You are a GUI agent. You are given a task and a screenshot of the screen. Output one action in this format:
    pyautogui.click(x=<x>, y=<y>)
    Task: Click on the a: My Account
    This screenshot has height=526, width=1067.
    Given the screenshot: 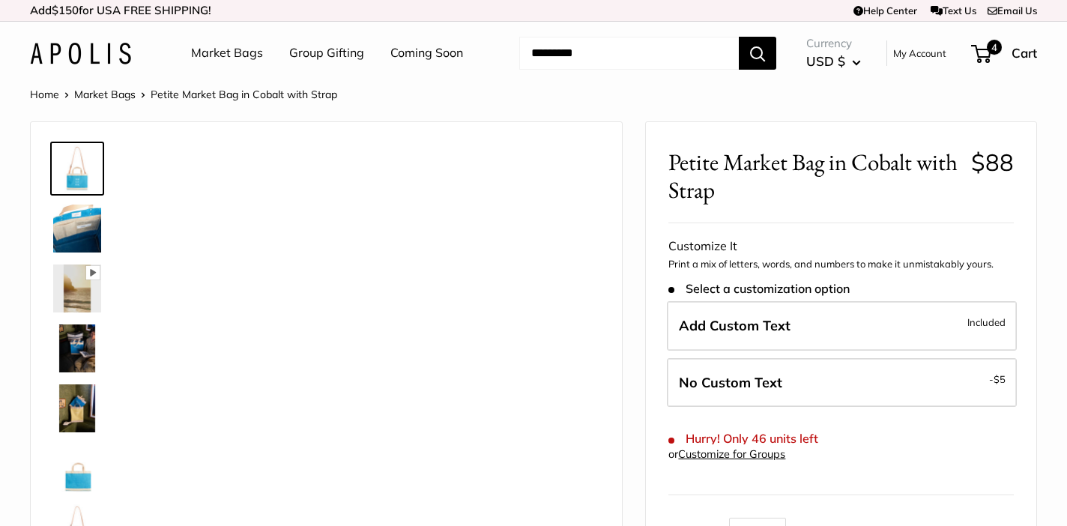 What is the action you would take?
    pyautogui.click(x=919, y=53)
    